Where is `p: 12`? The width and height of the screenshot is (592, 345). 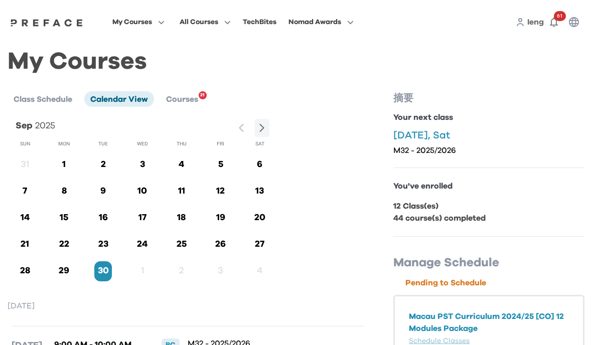 p: 12 is located at coordinates (220, 191).